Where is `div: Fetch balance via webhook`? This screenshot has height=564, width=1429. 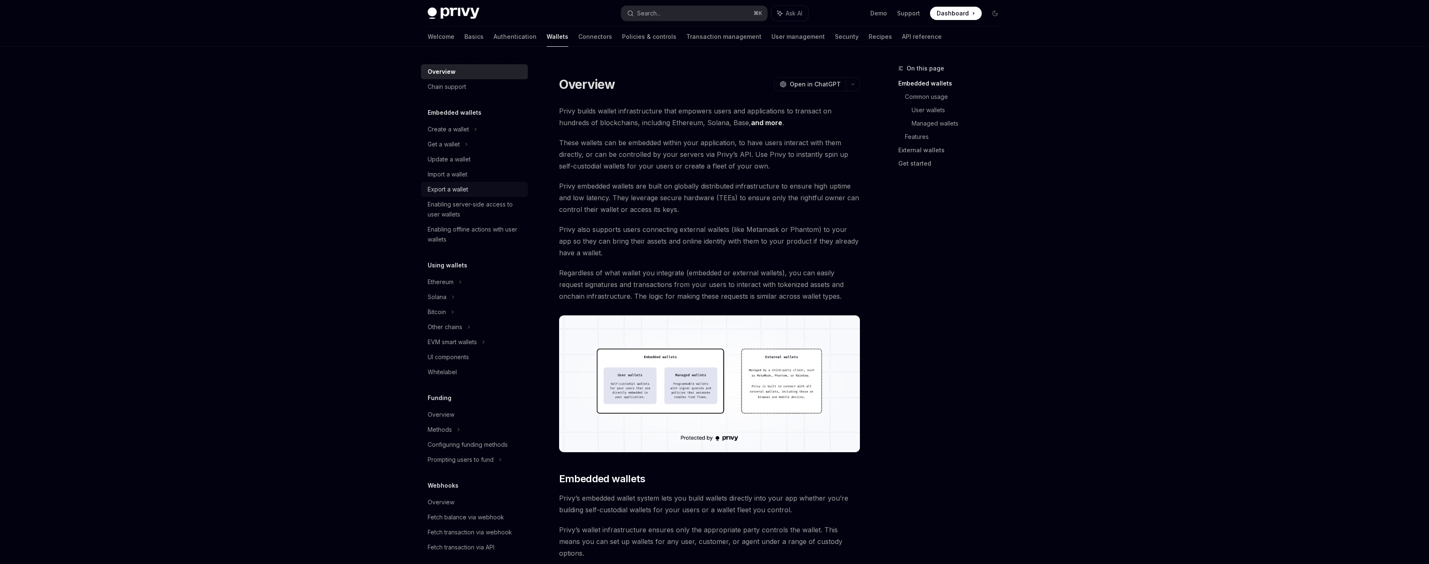
div: Fetch balance via webhook is located at coordinates (466, 517).